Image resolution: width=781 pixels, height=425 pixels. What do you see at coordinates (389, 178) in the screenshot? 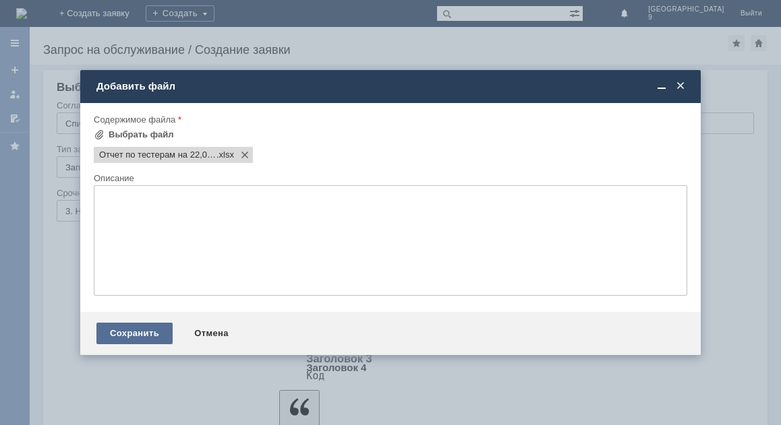
I see `div: Описание` at bounding box center [389, 178].